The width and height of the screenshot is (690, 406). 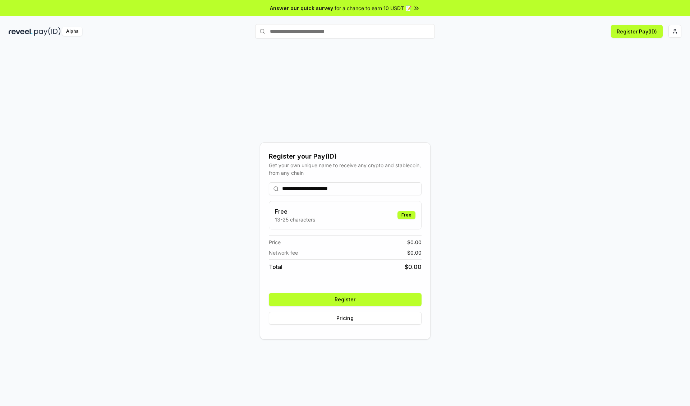 I want to click on h3: Free, so click(x=295, y=211).